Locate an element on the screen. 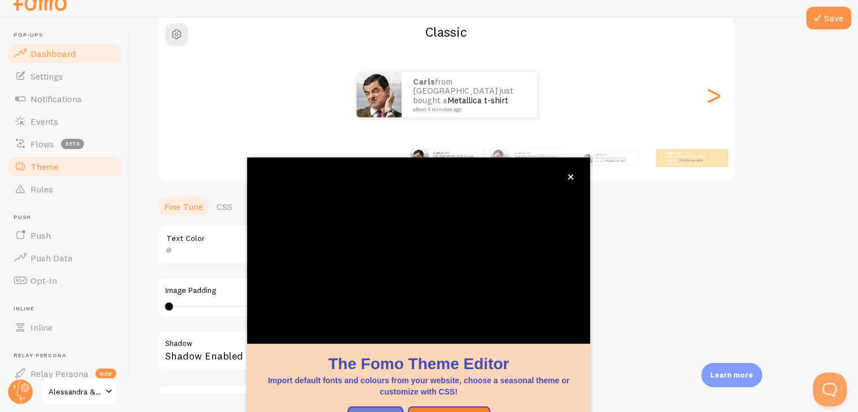  a: Theme is located at coordinates (65, 166).